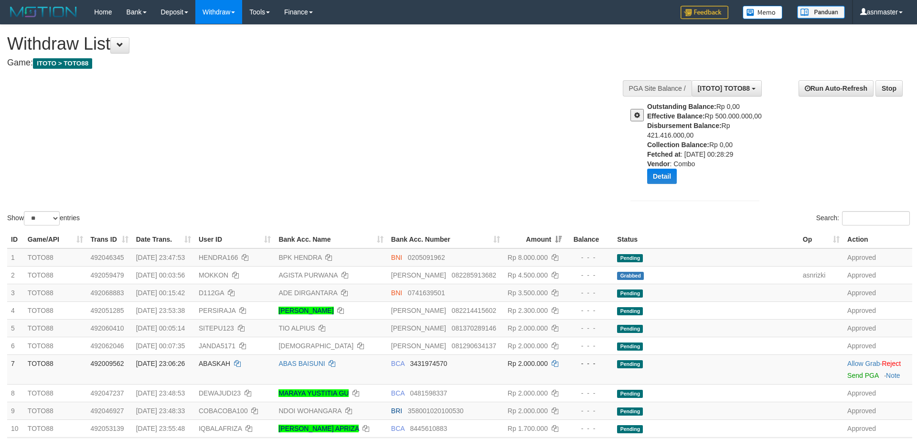 This screenshot has height=439, width=917. Describe the element at coordinates (427, 293) in the screenshot. I see `span: Copy 0741639501 to clipboard` at that location.